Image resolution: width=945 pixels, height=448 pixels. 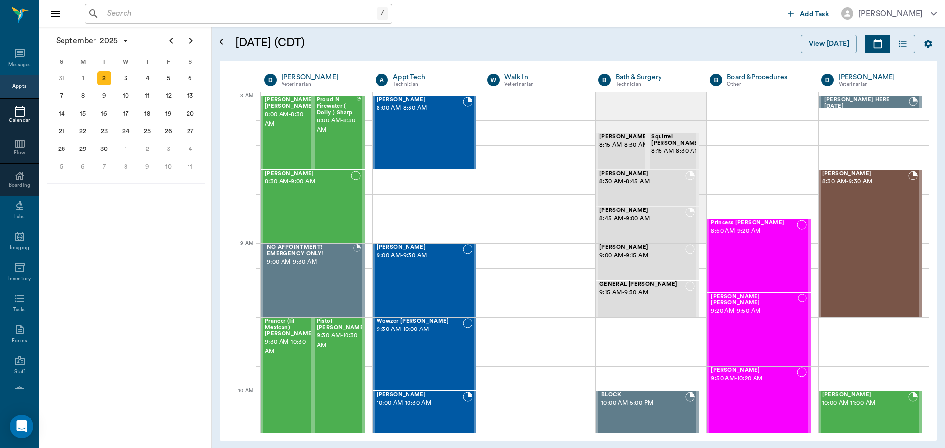 What do you see at coordinates (62, 78) in the screenshot?
I see `div: Sunday, August 31, 2025` at bounding box center [62, 78].